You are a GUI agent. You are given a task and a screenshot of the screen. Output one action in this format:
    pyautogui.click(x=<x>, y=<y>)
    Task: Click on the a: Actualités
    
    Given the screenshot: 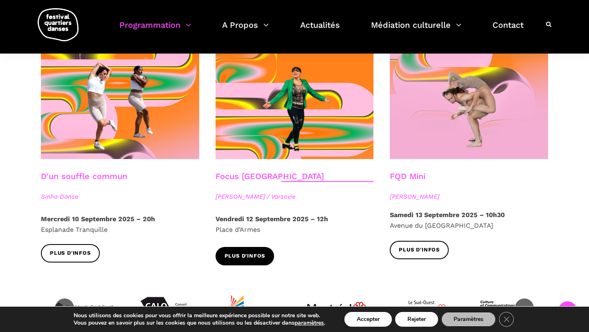 What is the action you would take?
    pyautogui.click(x=320, y=30)
    